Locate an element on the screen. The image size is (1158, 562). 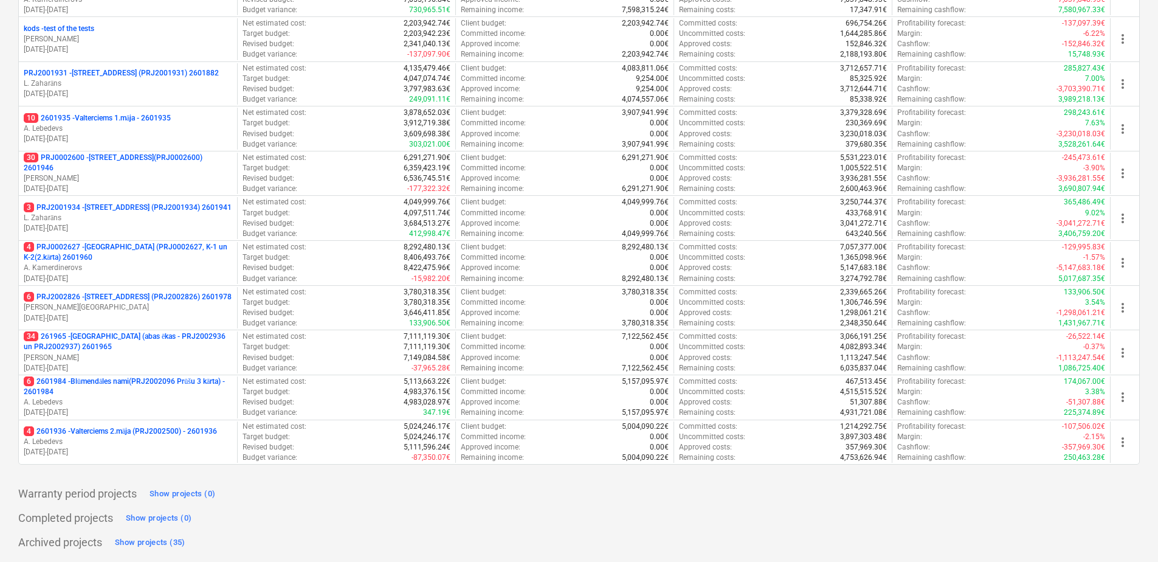
p: A. Kamerdinerovs is located at coordinates (128, 267).